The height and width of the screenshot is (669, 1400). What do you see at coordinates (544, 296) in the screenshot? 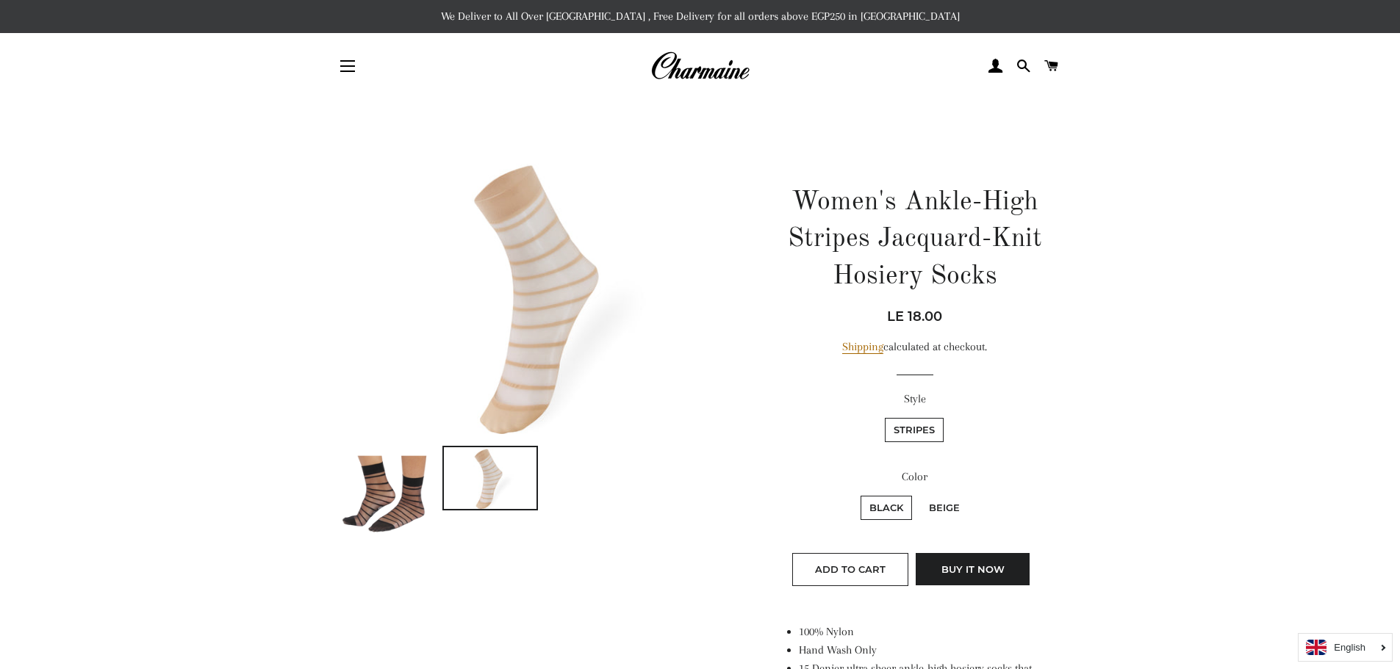
I see `img: Women's Ankle-High Stripes Jacquard-Knit Hosiery Socks` at bounding box center [544, 296].